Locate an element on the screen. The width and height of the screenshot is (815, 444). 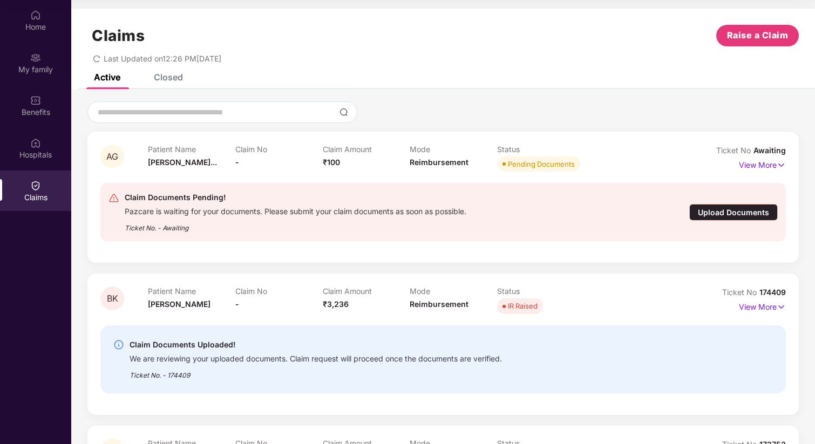
span: ₹3,236 is located at coordinates (336, 304).